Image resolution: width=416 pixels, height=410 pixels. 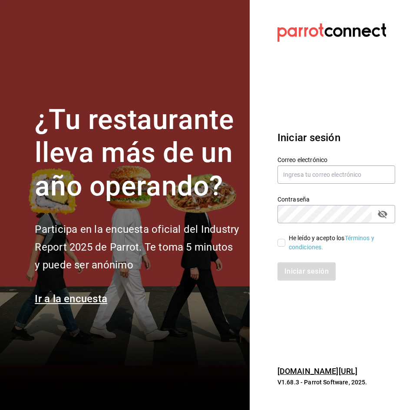 I want to click on a: Ir a la encuesta, so click(x=71, y=299).